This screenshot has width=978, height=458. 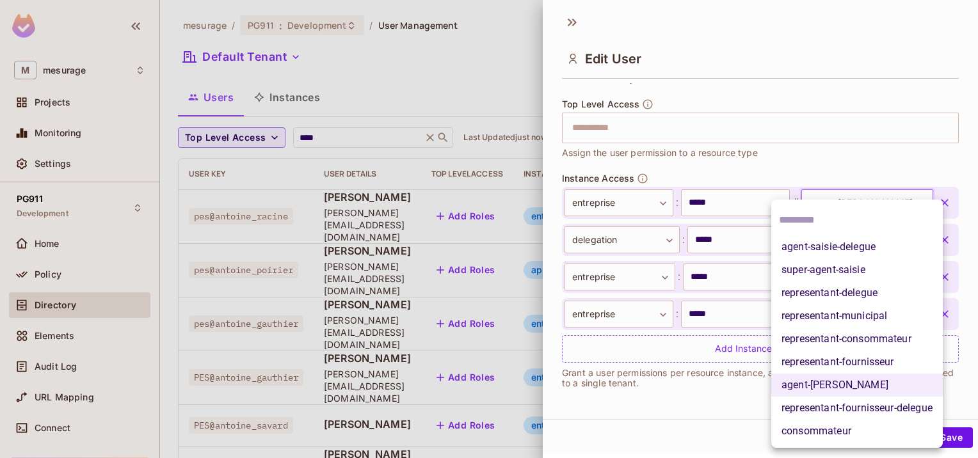 What do you see at coordinates (857, 270) in the screenshot?
I see `li: super-agent-saisie` at bounding box center [857, 270].